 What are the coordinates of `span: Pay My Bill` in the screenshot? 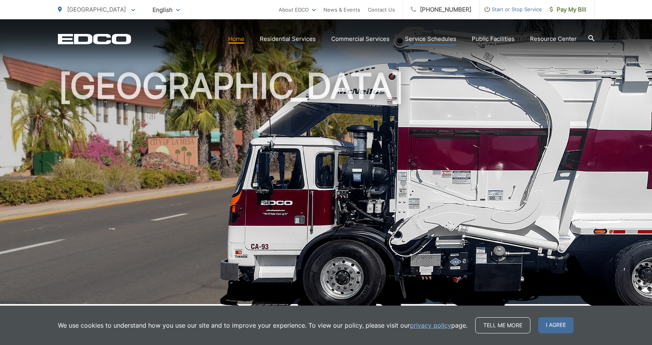 It's located at (567, 10).